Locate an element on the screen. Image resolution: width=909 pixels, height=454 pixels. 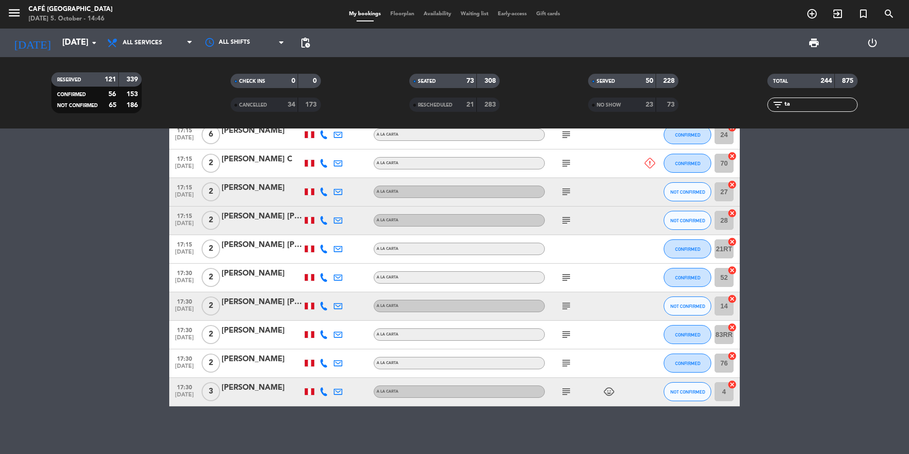
span: SEATED is located at coordinates (427, 81).